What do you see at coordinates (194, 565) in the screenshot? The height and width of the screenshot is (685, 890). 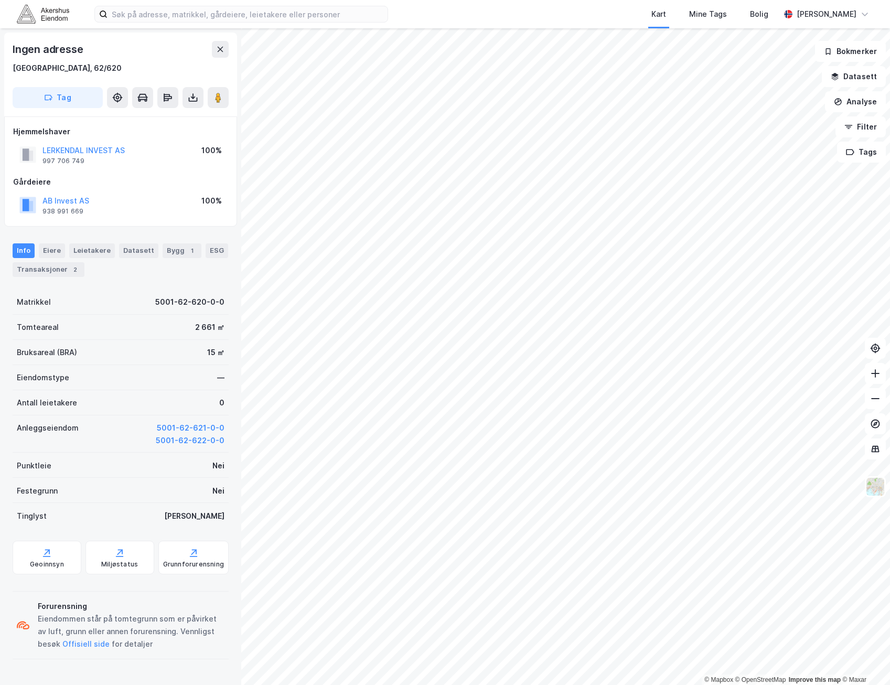 I see `div: Grunnforurensning` at bounding box center [194, 565].